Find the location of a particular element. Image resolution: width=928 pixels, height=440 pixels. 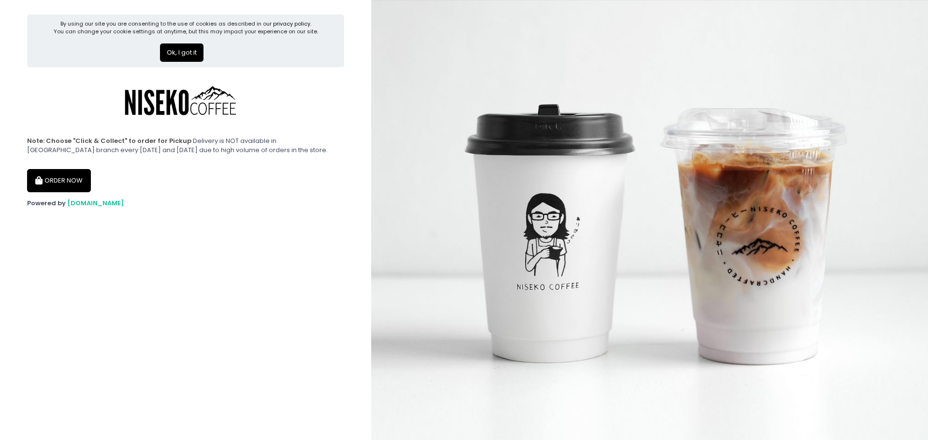

div: Powered by is located at coordinates (186, 203).